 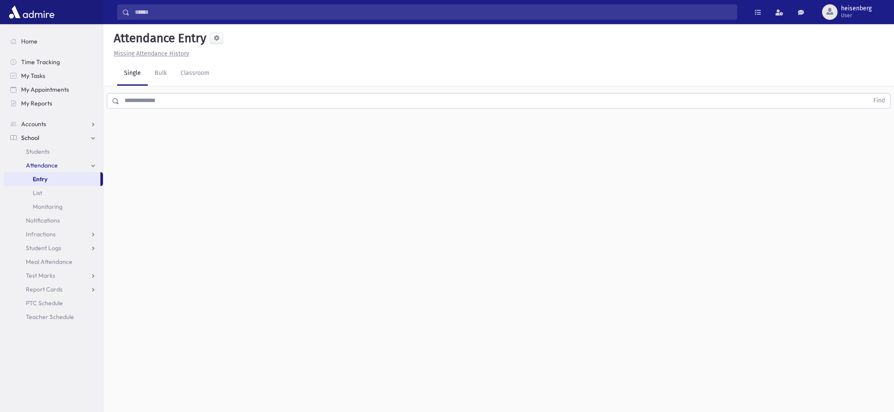 I want to click on input: Search, so click(x=433, y=12).